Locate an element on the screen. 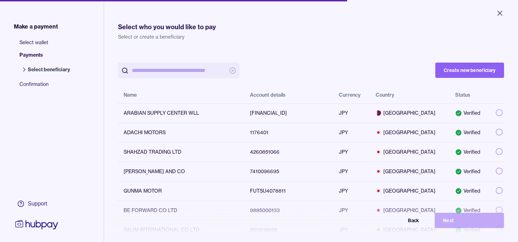 This screenshot has height=242, width=518. button: Create new beneficiary is located at coordinates (470, 70).